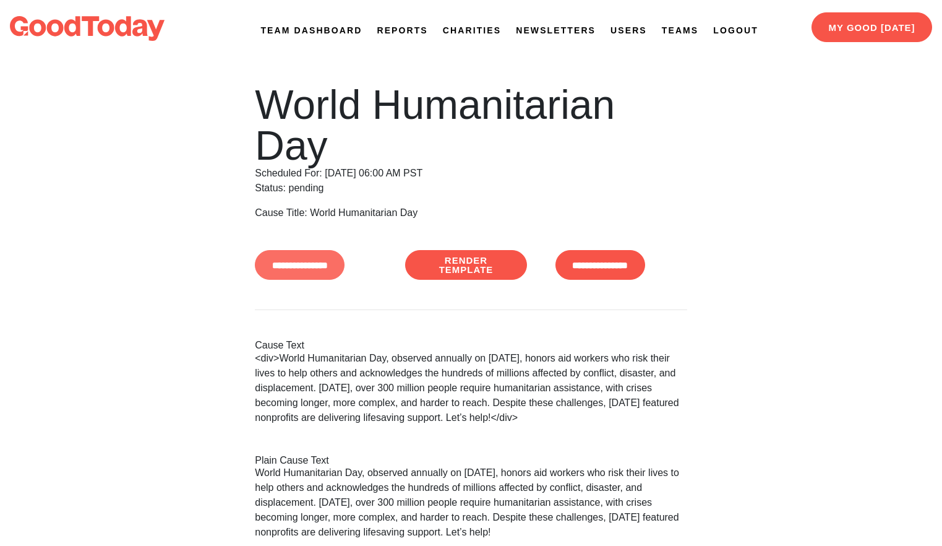 The width and height of the screenshot is (942, 546). What do you see at coordinates (466, 265) in the screenshot?
I see `a: Render Template` at bounding box center [466, 265].